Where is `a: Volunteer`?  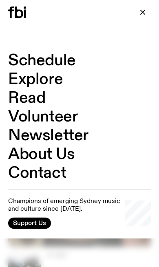 a: Volunteer is located at coordinates (43, 117).